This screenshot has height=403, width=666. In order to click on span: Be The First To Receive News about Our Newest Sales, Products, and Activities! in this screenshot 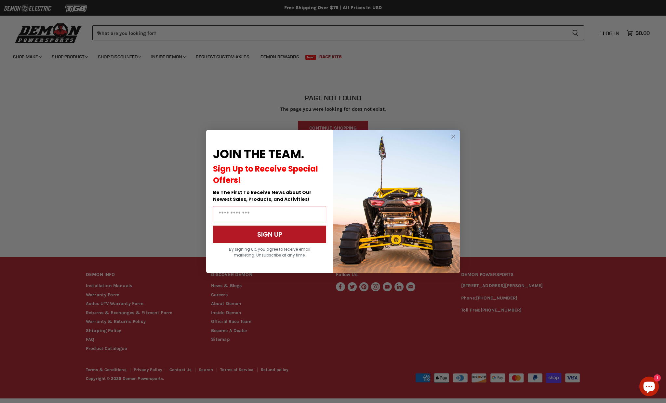, I will do `click(262, 196)`.